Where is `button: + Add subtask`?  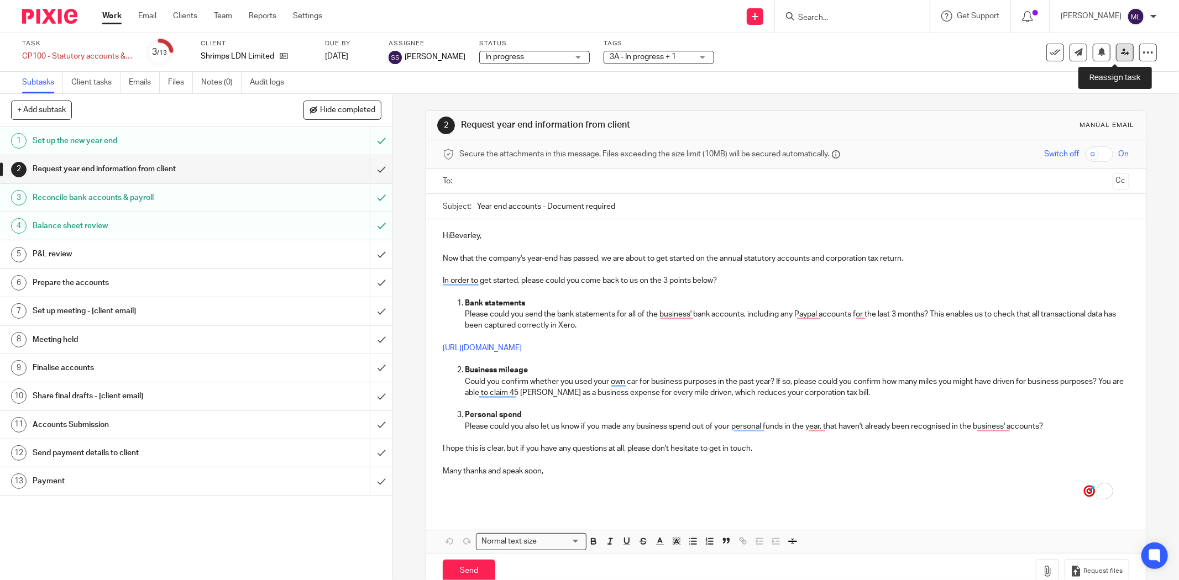
button: + Add subtask is located at coordinates (41, 110).